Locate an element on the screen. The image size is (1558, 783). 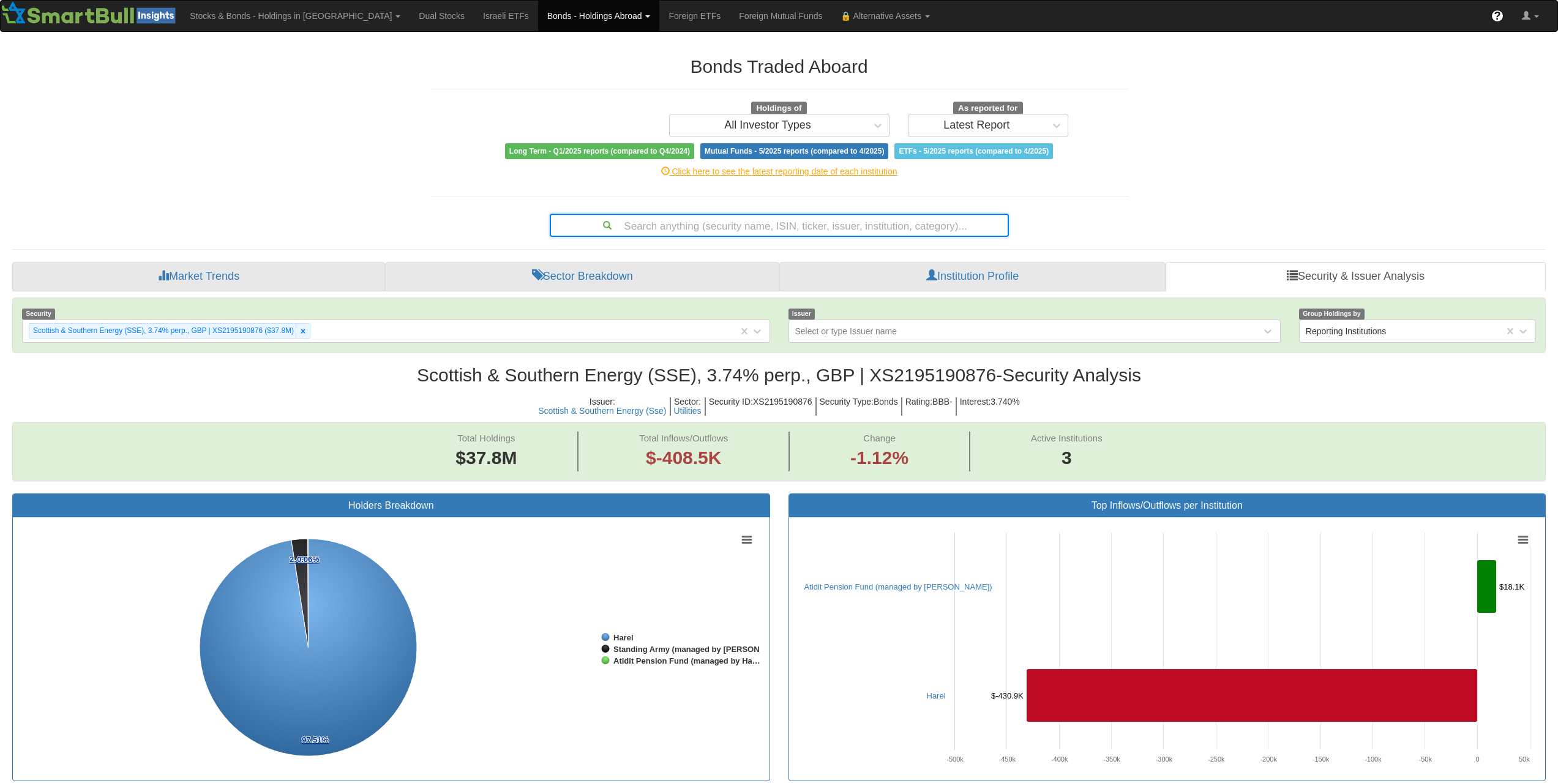
div: Reporting Institutions is located at coordinates (1346, 331).